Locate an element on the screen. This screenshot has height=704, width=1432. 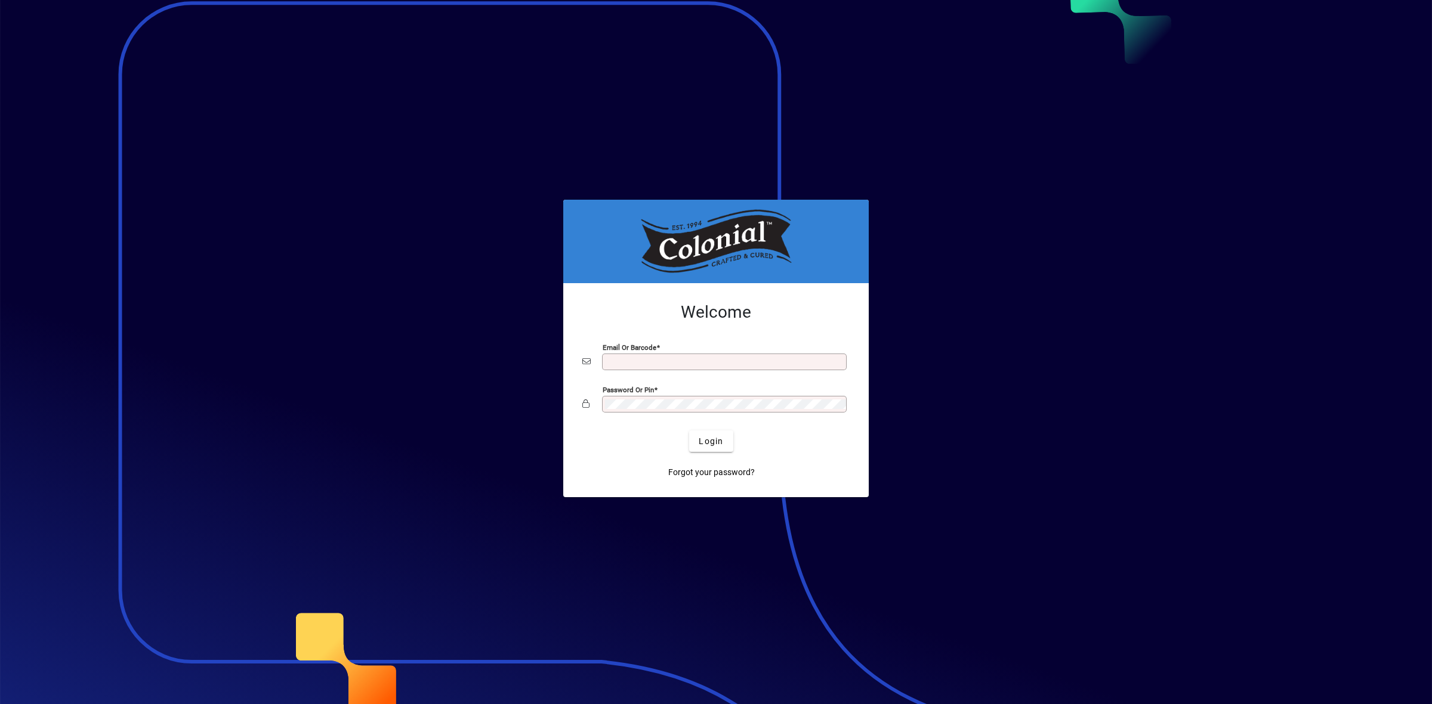
span: Login is located at coordinates (710, 441).